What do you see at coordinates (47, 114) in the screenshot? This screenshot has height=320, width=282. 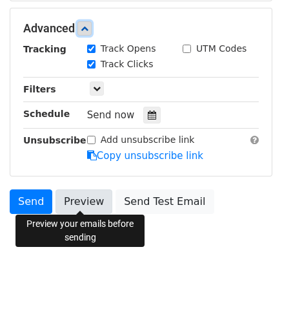 I see `strong: Schedule` at bounding box center [47, 114].